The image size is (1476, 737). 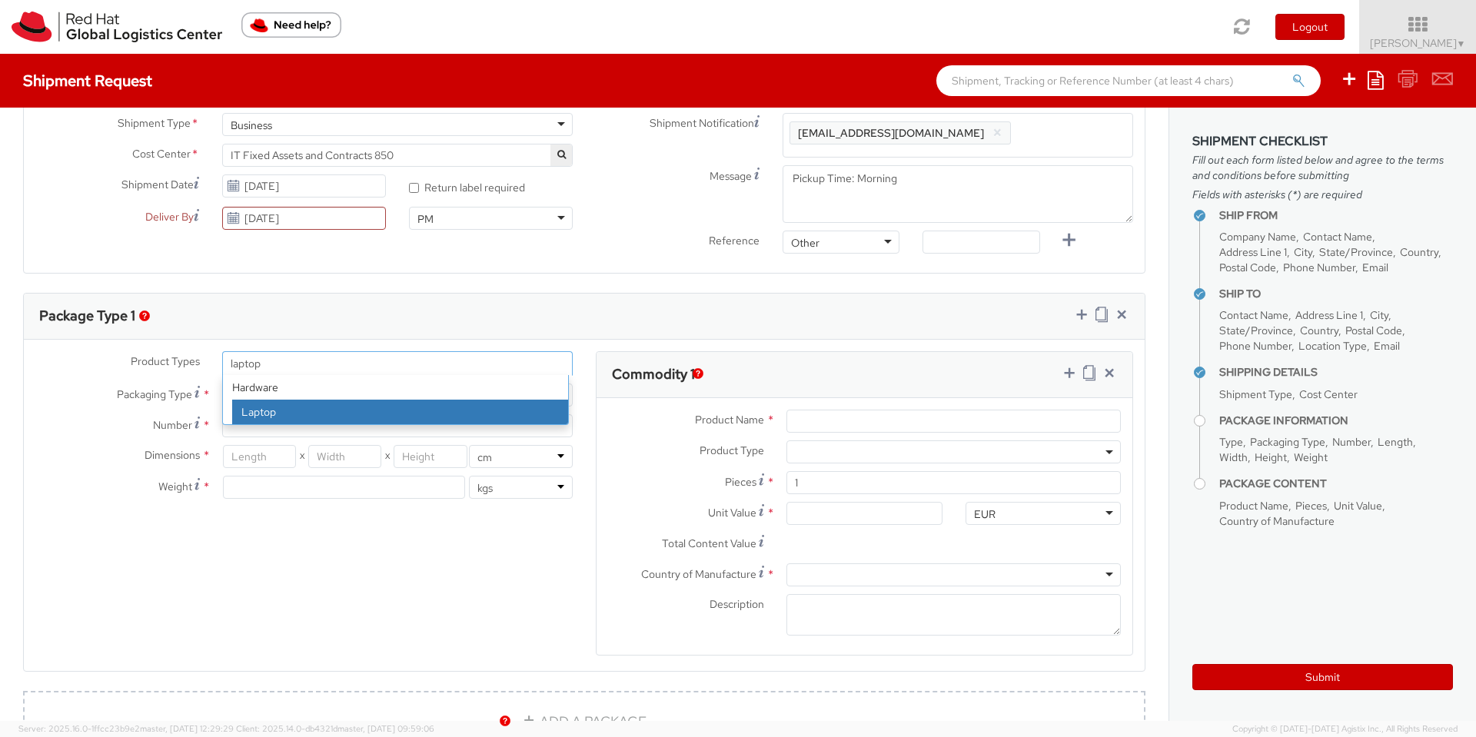 I want to click on span: Height, so click(x=1271, y=458).